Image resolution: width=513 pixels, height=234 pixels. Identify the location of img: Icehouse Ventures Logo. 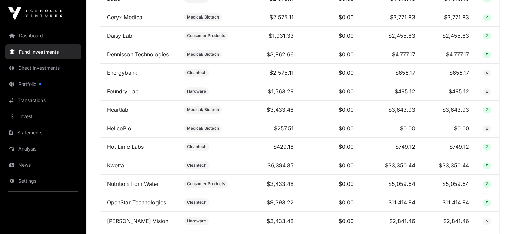
(35, 13).